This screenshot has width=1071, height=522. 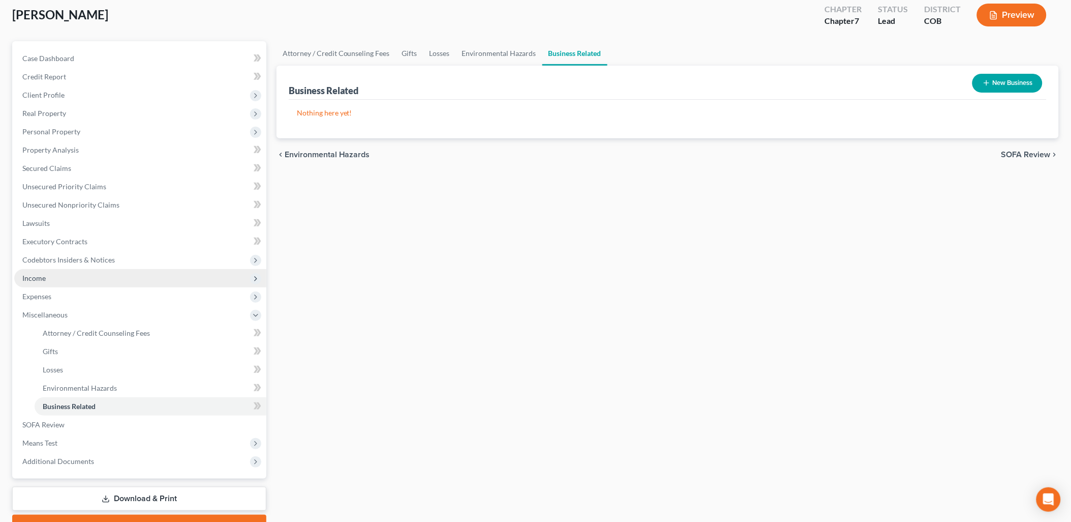 What do you see at coordinates (50, 149) in the screenshot?
I see `span: Property Analysis` at bounding box center [50, 149].